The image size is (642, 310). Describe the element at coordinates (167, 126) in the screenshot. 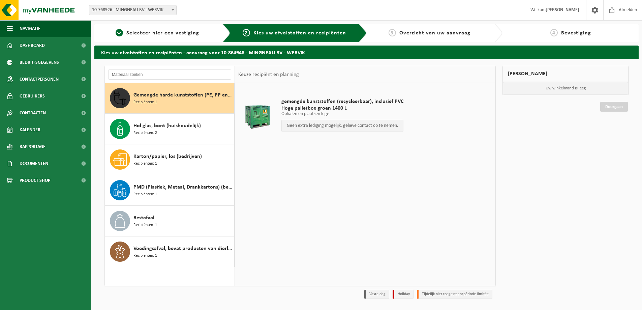

I see `span: Hol glas, bont (huishoudelijk)` at that location.